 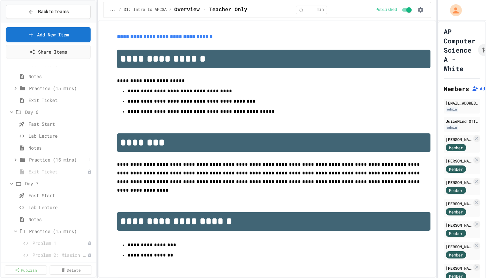 What do you see at coordinates (456, 89) in the screenshot?
I see `h2: Members` at bounding box center [456, 89].